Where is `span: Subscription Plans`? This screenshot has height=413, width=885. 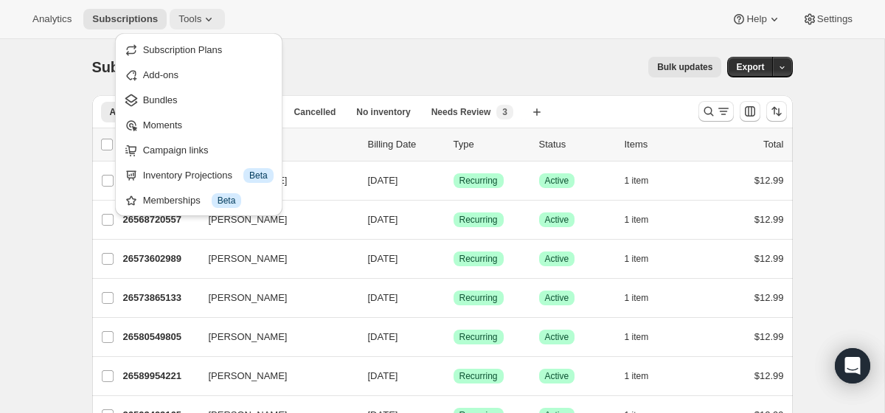 span: Subscription Plans is located at coordinates (183, 49).